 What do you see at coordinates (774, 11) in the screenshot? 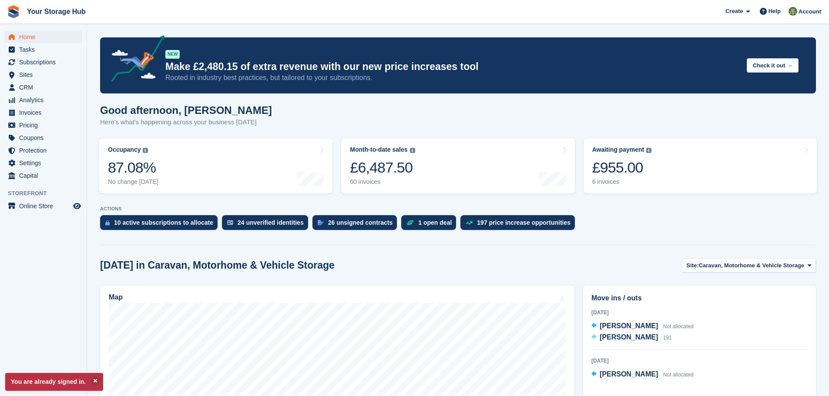
I see `span: Help` at bounding box center [774, 11].